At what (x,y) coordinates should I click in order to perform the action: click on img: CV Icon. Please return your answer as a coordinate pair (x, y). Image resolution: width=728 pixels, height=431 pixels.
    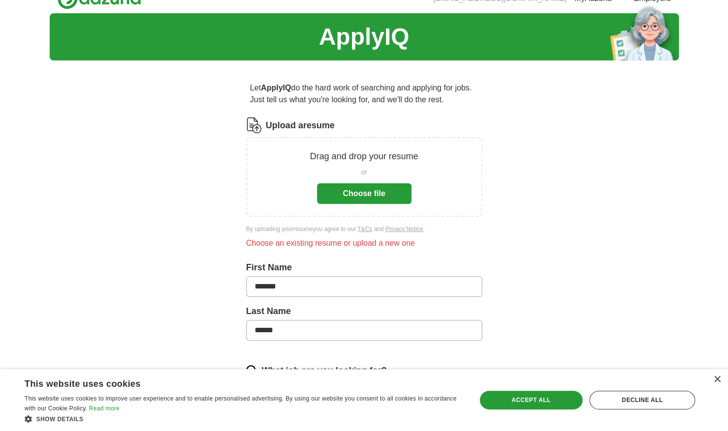
    Looking at the image, I should click on (254, 125).